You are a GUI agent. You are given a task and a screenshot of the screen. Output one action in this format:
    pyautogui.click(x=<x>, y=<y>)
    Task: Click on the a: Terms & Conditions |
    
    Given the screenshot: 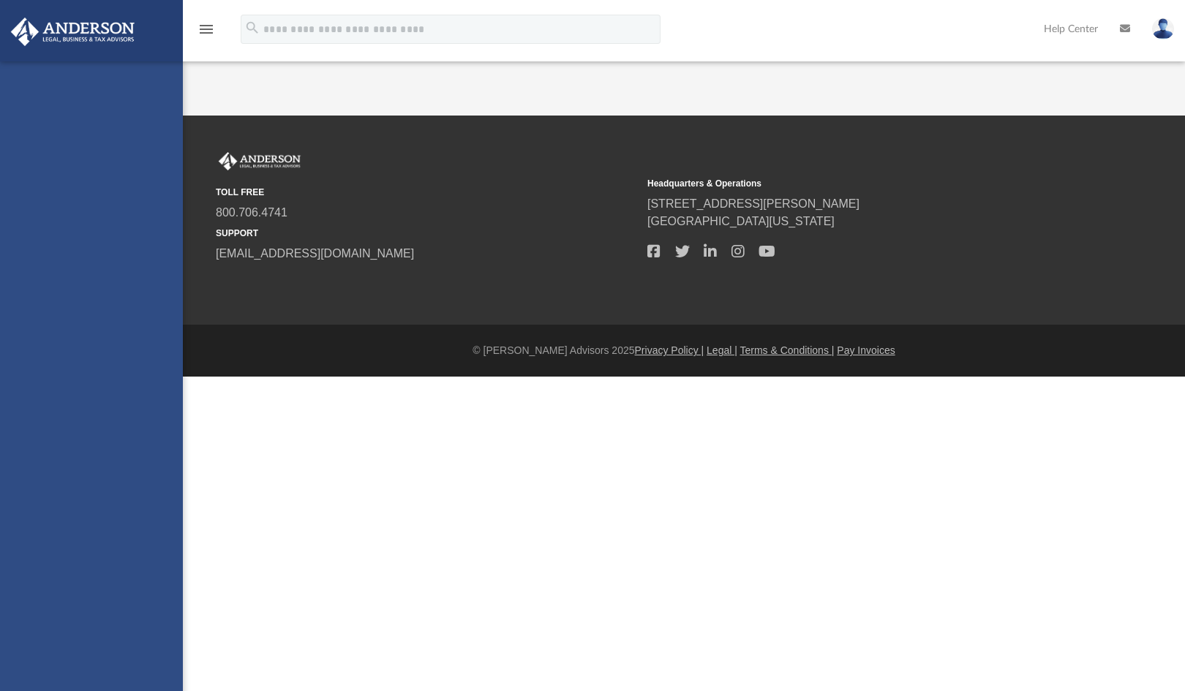 What is the action you would take?
    pyautogui.click(x=787, y=350)
    